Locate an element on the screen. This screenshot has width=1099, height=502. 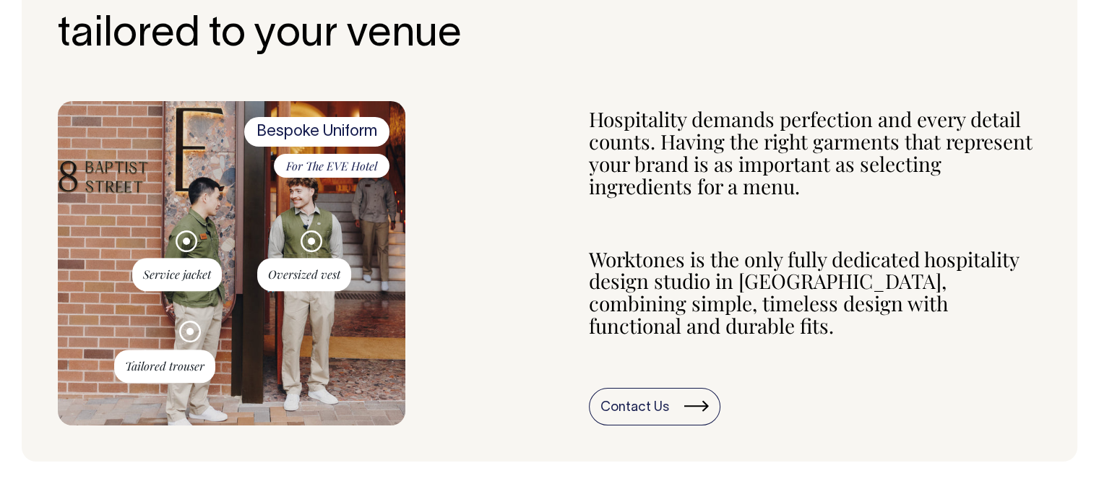
span: Bespoke Uniform is located at coordinates (316, 132).